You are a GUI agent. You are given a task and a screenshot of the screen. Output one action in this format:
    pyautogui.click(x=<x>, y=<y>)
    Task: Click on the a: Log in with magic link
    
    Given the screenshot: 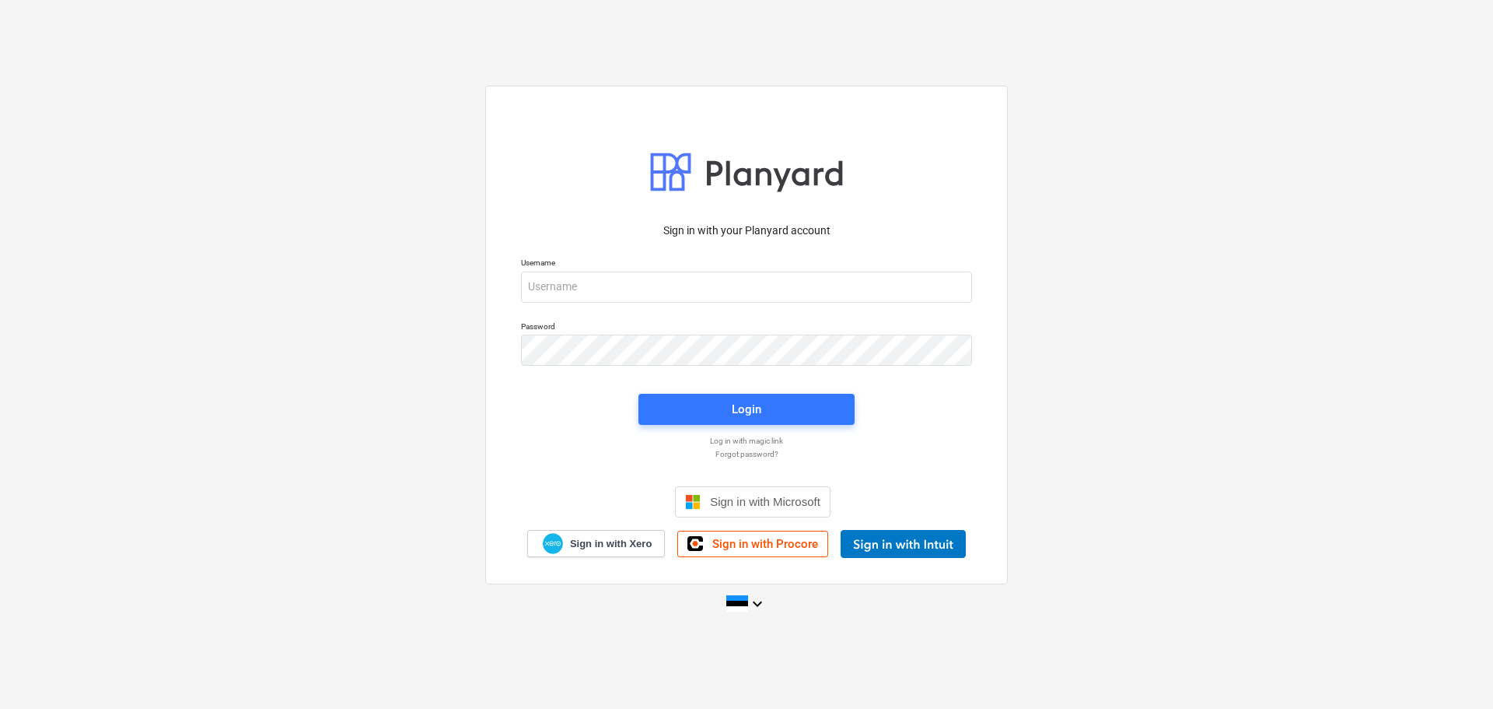 What is the action you would take?
    pyautogui.click(x=747, y=440)
    